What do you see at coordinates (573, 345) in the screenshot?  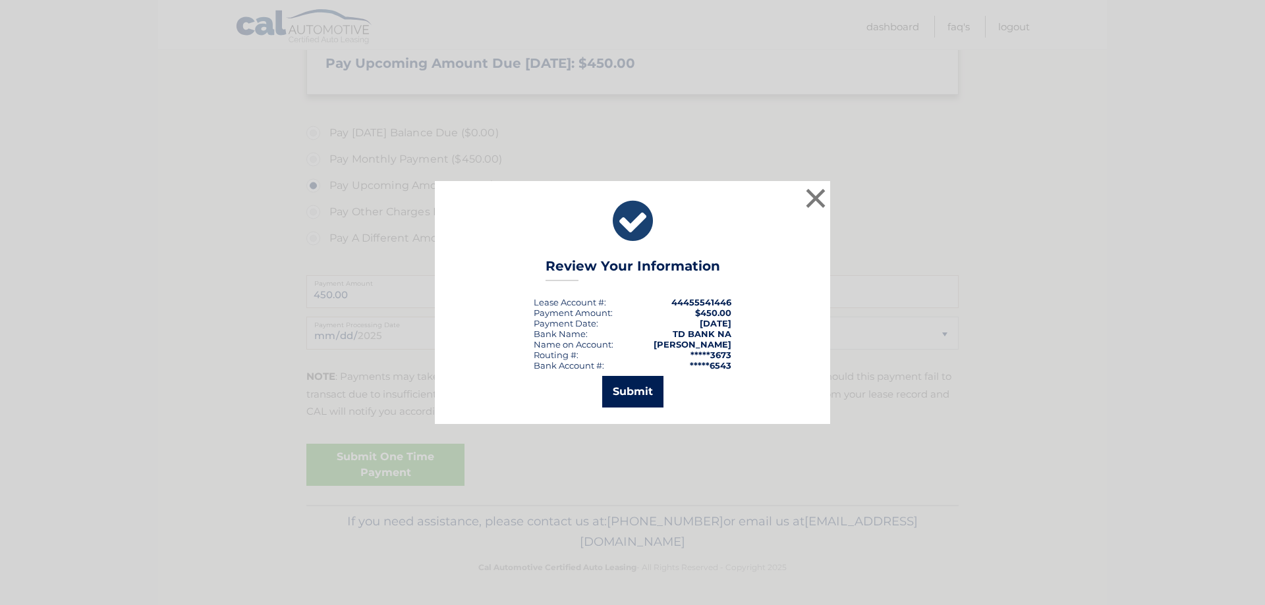 I see `div: Name on Account:` at bounding box center [573, 345].